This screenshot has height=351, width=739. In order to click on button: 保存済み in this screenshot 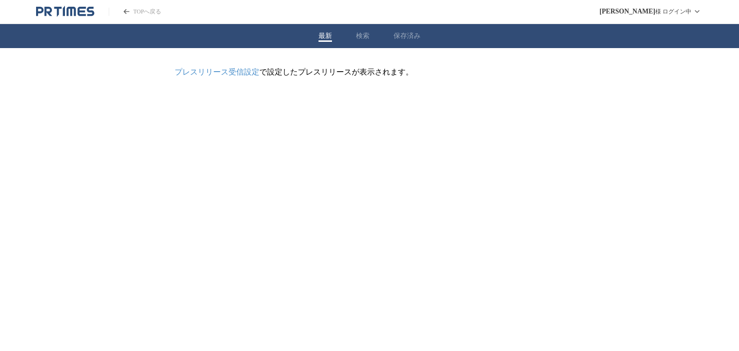, I will do `click(407, 36)`.